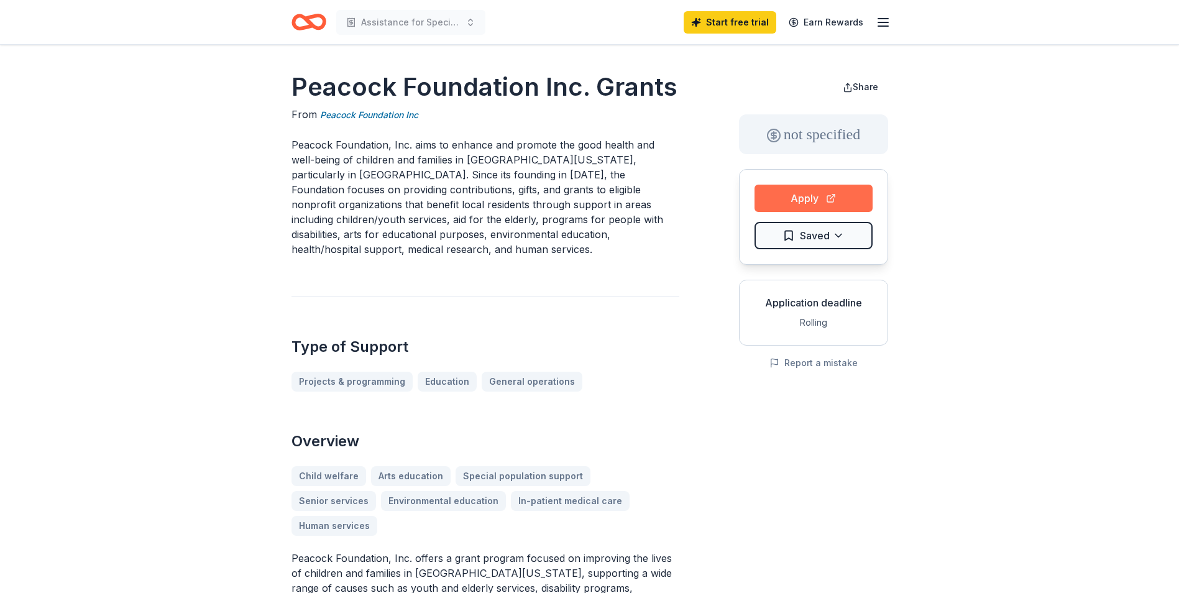  What do you see at coordinates (486, 197) in the screenshot?
I see `p: Peacock Foundation, Inc. aims to enhance and promote the good health and well-being of children a...` at bounding box center [486, 197].